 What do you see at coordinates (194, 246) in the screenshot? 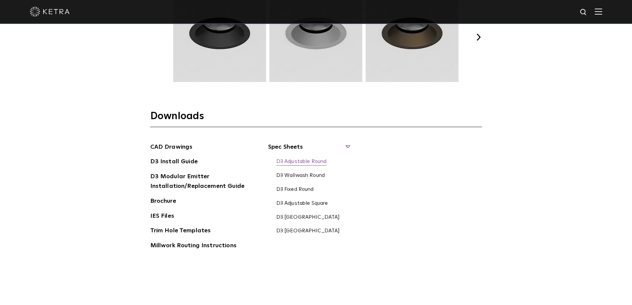
I see `a: Millwork Routing Instructions` at bounding box center [194, 246].